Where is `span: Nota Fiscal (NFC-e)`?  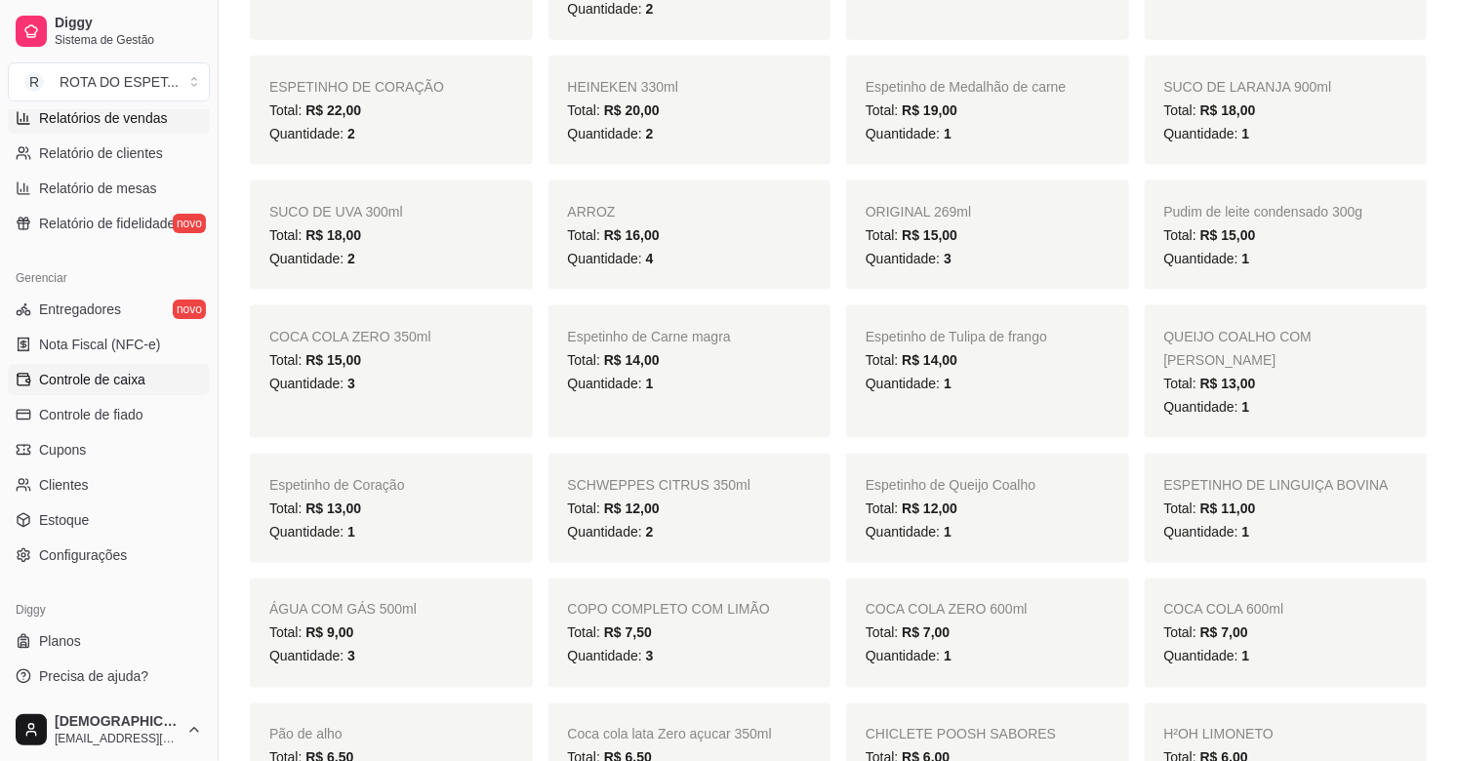 span: Nota Fiscal (NFC-e) is located at coordinates (100, 345).